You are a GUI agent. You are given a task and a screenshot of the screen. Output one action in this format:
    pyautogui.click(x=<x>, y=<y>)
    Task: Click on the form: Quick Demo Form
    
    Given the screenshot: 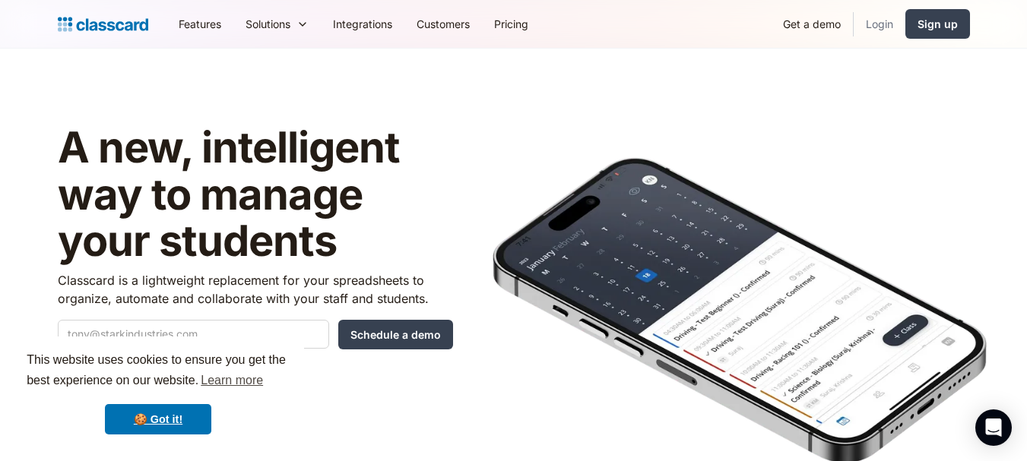 What is the action you would take?
    pyautogui.click(x=255, y=334)
    